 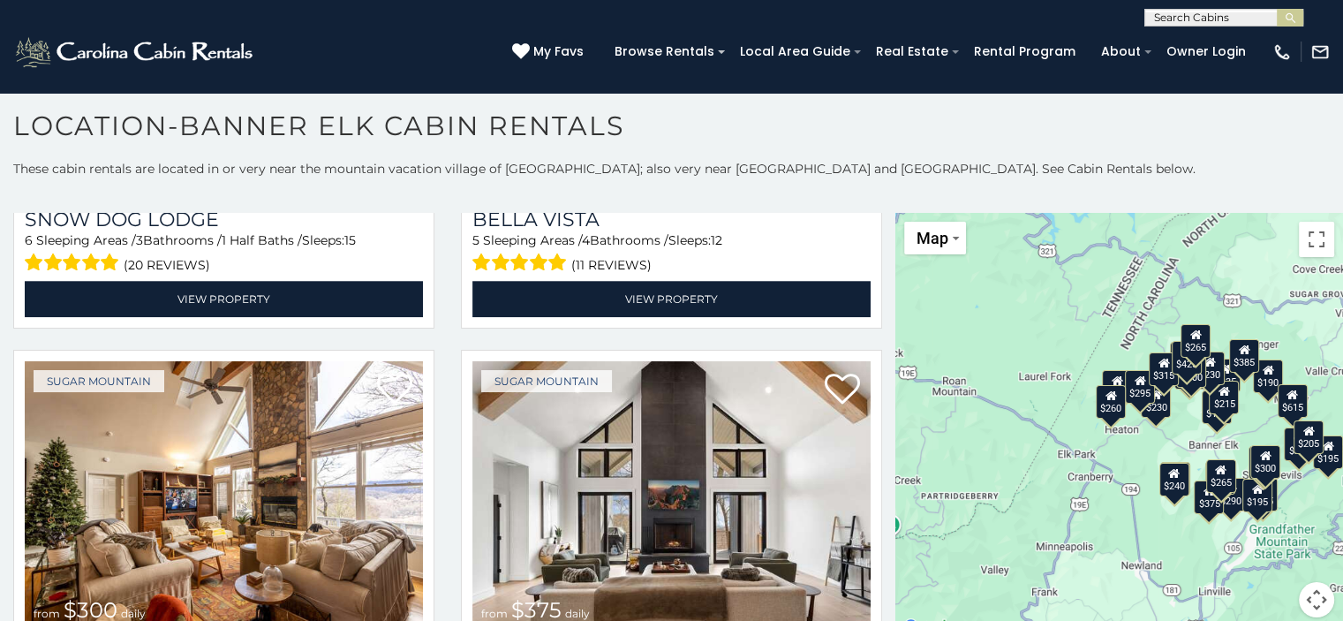 I want to click on img: phone-regular-white.png, so click(x=1282, y=52).